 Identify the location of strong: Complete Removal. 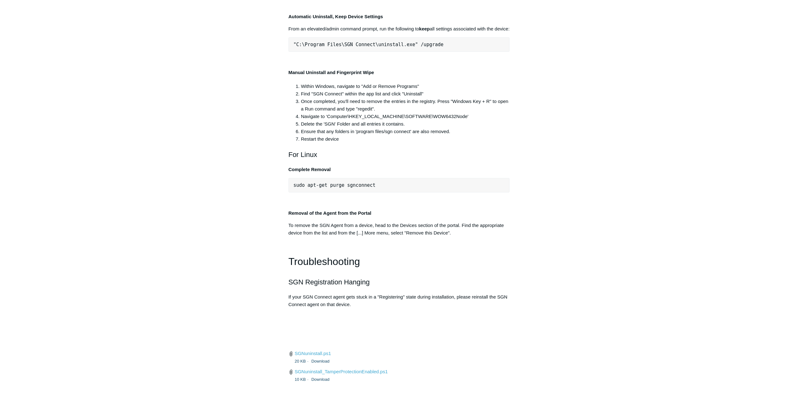
(310, 169).